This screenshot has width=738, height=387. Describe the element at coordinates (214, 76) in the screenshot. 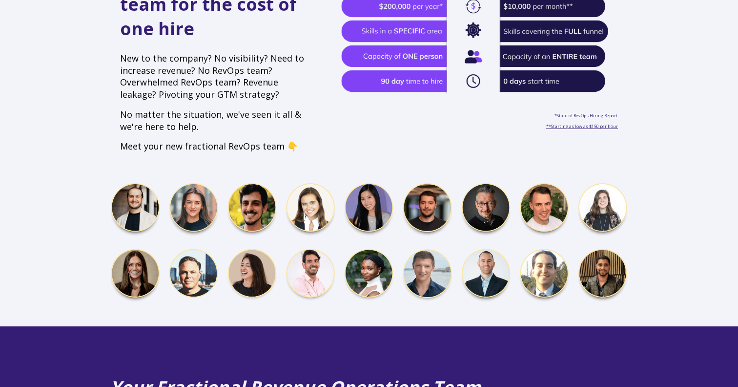

I see `p: New to the company? No visibility? Need to increase revenue? No RevOps team? Overwhelmed RevOps t...` at that location.